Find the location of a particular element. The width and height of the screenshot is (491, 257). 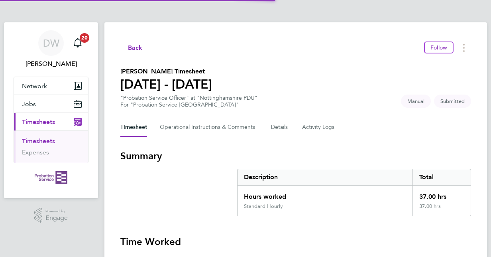

h3: Summary is located at coordinates (296, 156).